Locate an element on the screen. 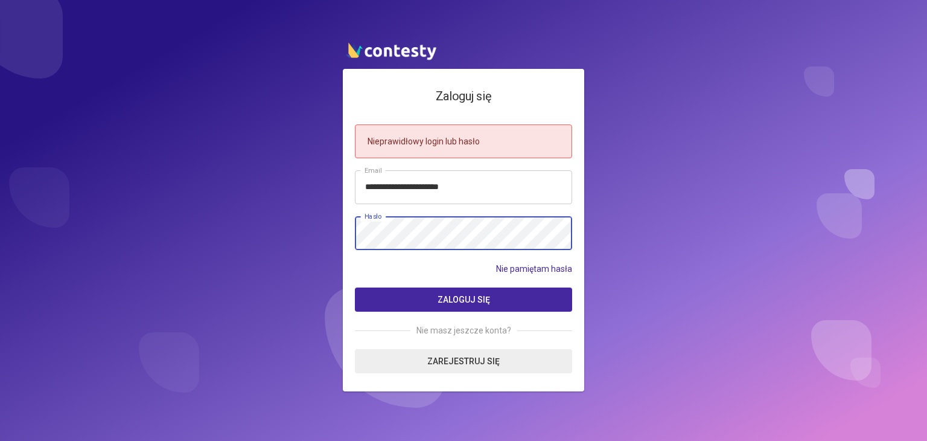 The height and width of the screenshot is (441, 927). span: Zaloguj się is located at coordinates (464, 299).